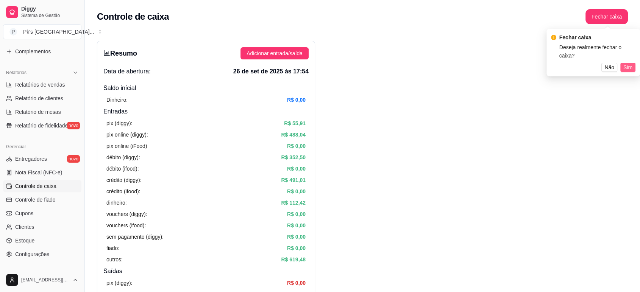 This screenshot has height=292, width=640. Describe the element at coordinates (597, 51) in the screenshot. I see `div: Deseja realmente fechar o caixa?` at that location.